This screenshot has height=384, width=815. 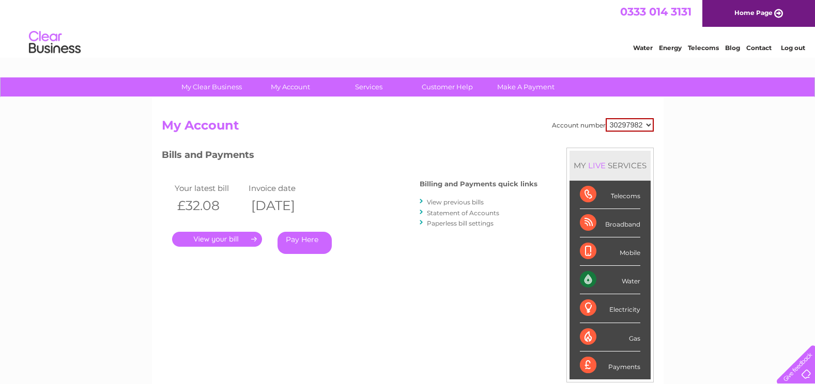 What do you see at coordinates (610, 165) in the screenshot?
I see `div: MY SERVICES` at bounding box center [610, 165].